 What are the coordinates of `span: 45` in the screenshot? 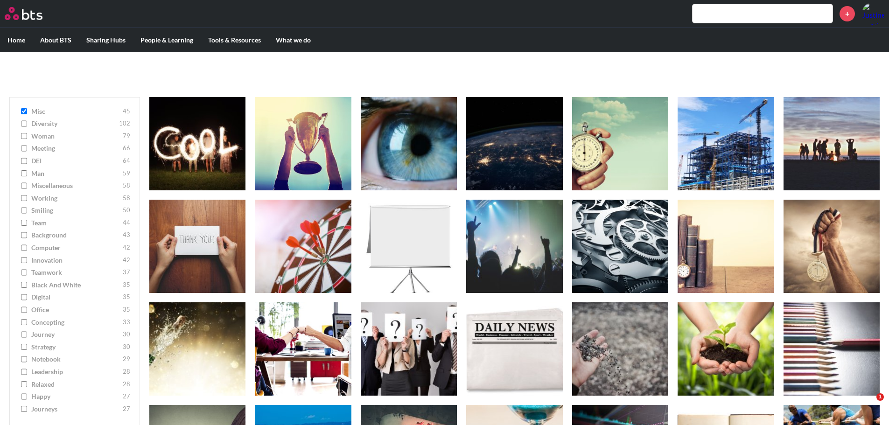 It's located at (127, 112).